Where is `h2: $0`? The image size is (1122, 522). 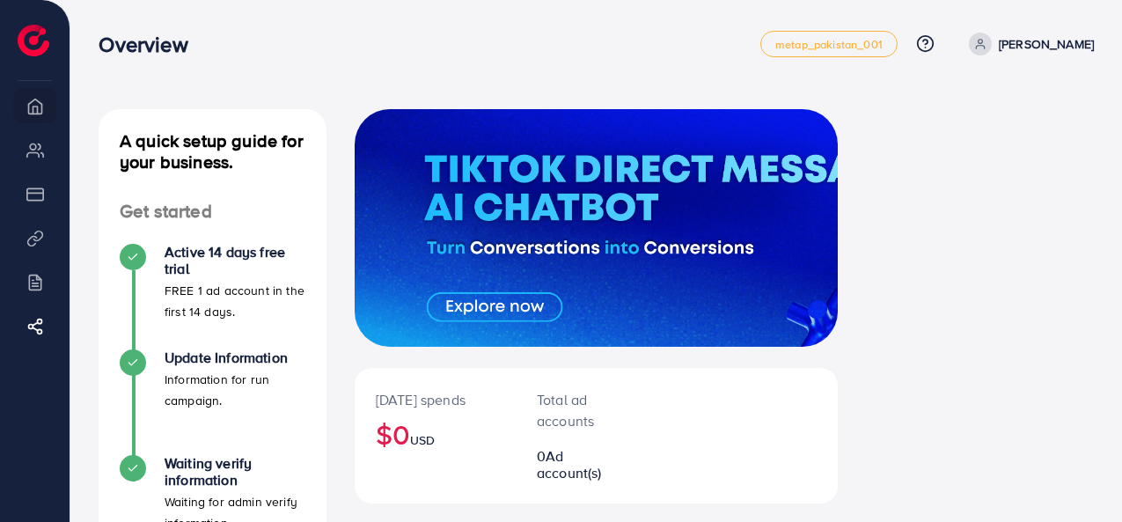
h2: $0 is located at coordinates (435, 434).